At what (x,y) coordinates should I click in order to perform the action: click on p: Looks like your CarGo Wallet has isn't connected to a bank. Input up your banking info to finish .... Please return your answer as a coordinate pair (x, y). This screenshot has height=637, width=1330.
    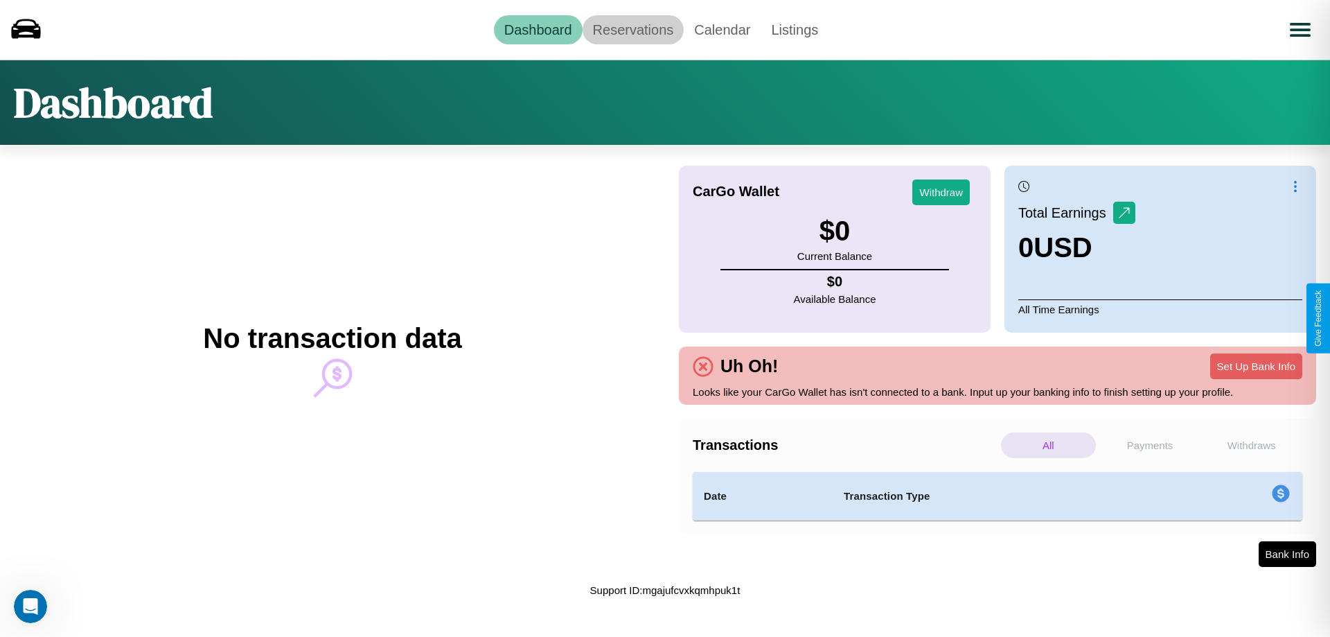
    Looking at the image, I should click on (997, 391).